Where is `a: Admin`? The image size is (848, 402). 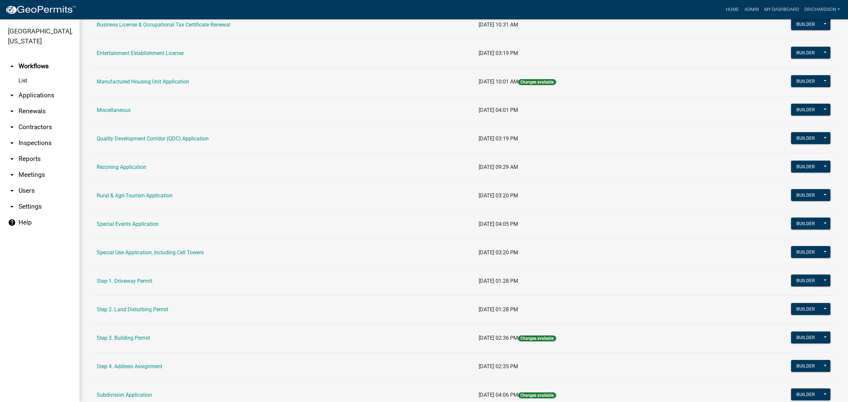 a: Admin is located at coordinates (752, 10).